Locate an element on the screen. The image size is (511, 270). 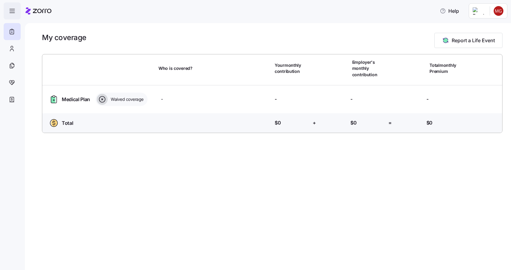
span: Help is located at coordinates (449, 11).